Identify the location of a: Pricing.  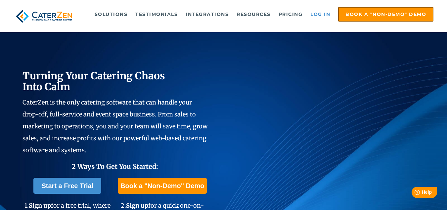
(291, 14).